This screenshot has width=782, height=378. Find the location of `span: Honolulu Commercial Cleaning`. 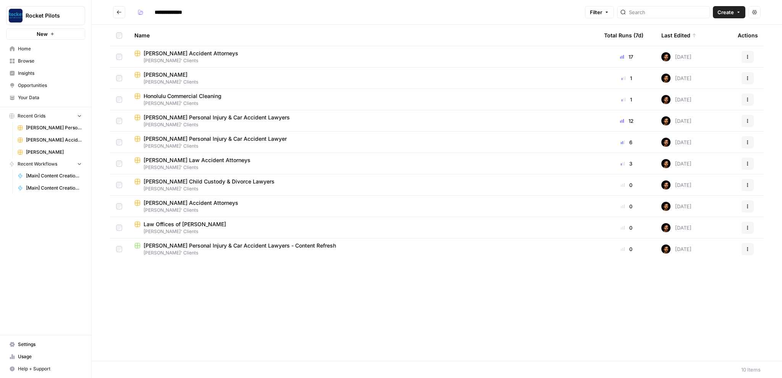

span: Honolulu Commercial Cleaning is located at coordinates (183, 96).